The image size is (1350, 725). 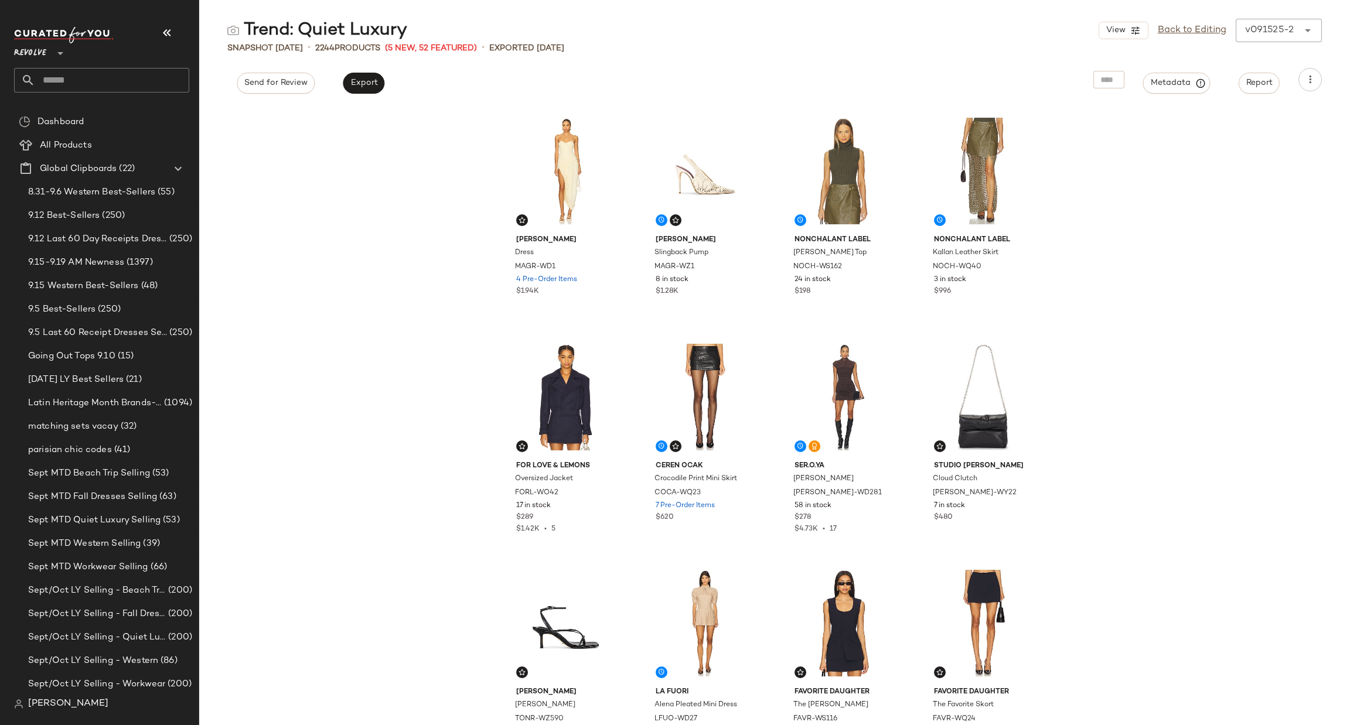 I want to click on span: Cloud Clutch, so click(x=955, y=479).